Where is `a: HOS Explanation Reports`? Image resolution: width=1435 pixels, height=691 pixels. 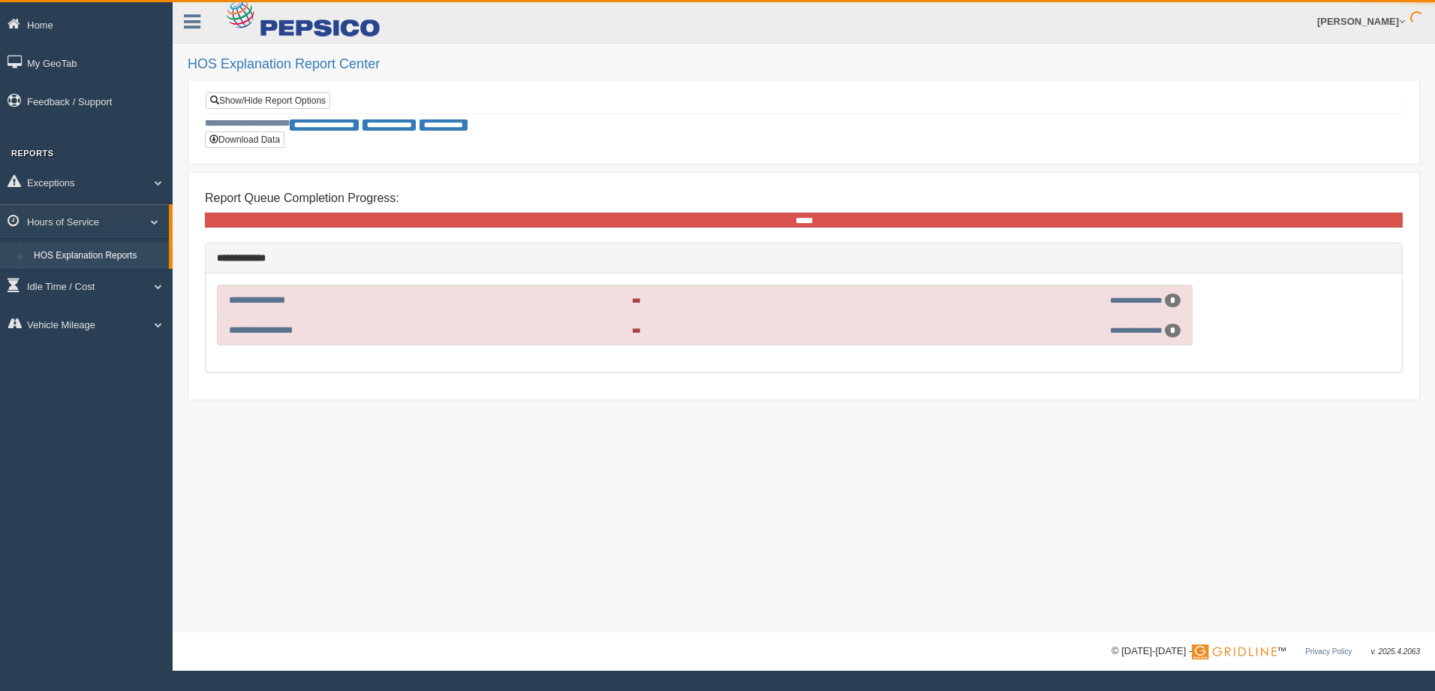
a: HOS Explanation Reports is located at coordinates (98, 256).